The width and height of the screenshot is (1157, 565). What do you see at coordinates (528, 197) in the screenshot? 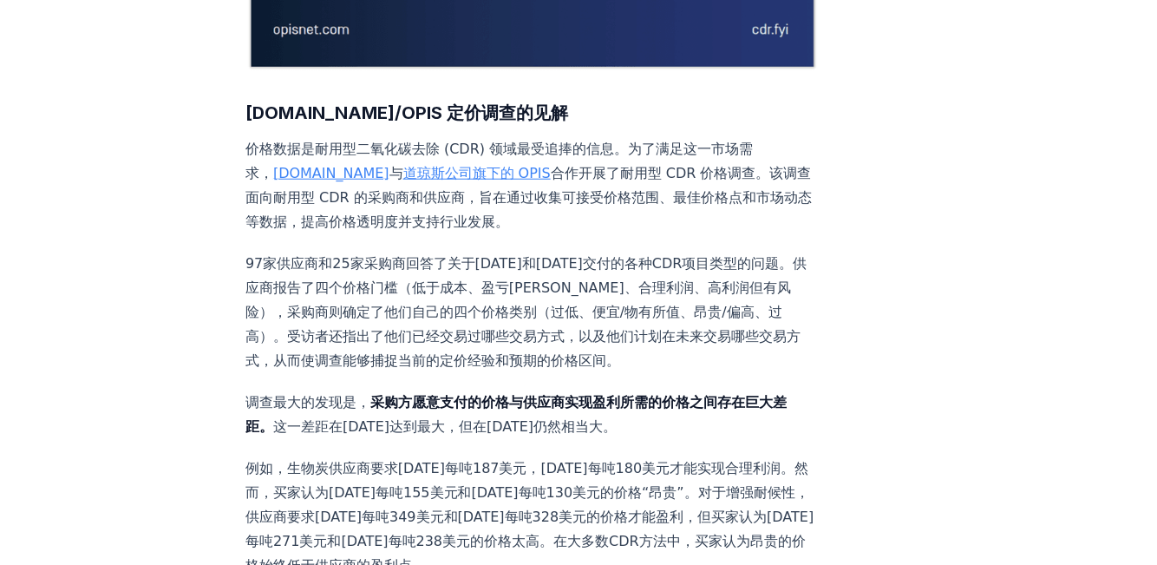
I see `font: 合作开展了耐用型 CDR 价格调查。该调查面向耐用型 CDR 的采购商和供应商，旨在通过收集可接受价格范围、最佳价格点和市场动态等数据，提高价格透明度并支持行业发展。` at bounding box center [528, 197].